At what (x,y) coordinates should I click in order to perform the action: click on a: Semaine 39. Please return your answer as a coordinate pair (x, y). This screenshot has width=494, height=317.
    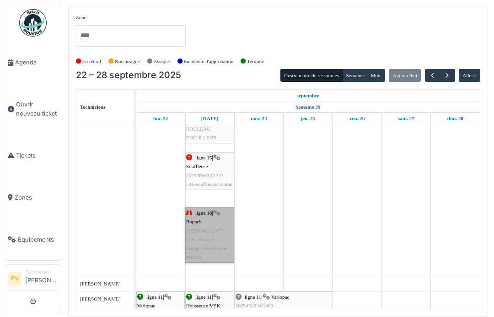
    Looking at the image, I should click on (308, 107).